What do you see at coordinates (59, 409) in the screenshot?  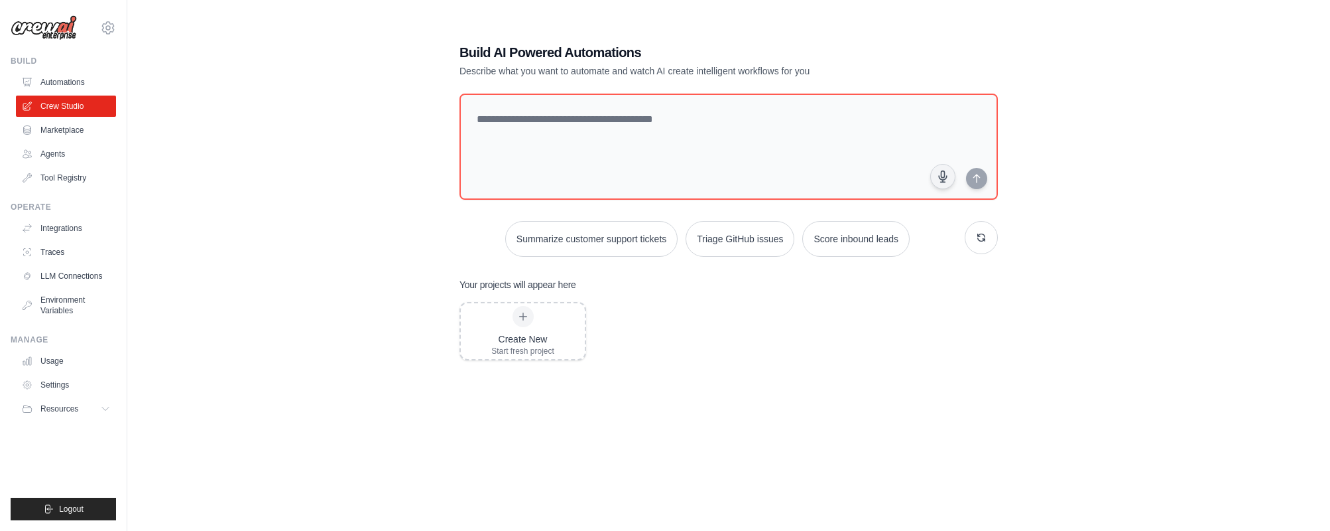 I see `span: Resources` at bounding box center [59, 409].